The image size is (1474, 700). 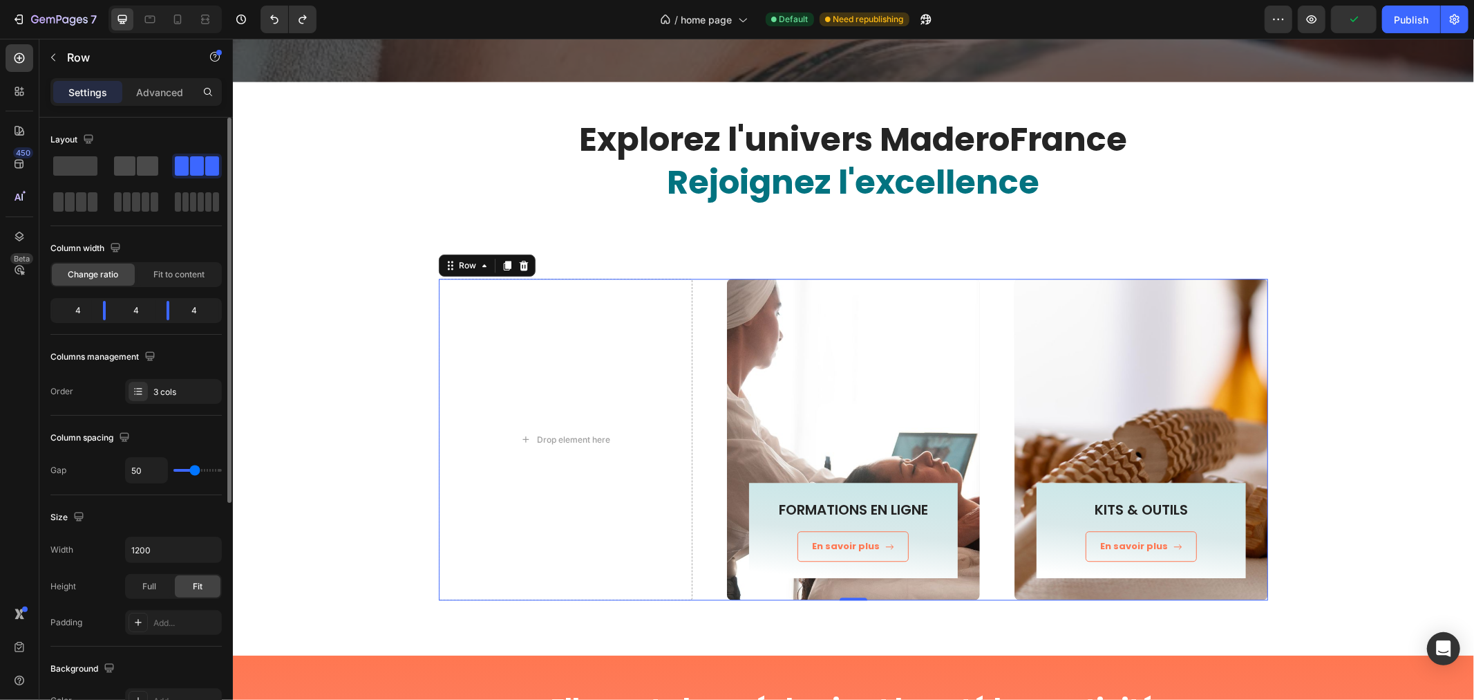 I want to click on h3: FORMATIONS EN LIGNE, so click(x=621, y=471).